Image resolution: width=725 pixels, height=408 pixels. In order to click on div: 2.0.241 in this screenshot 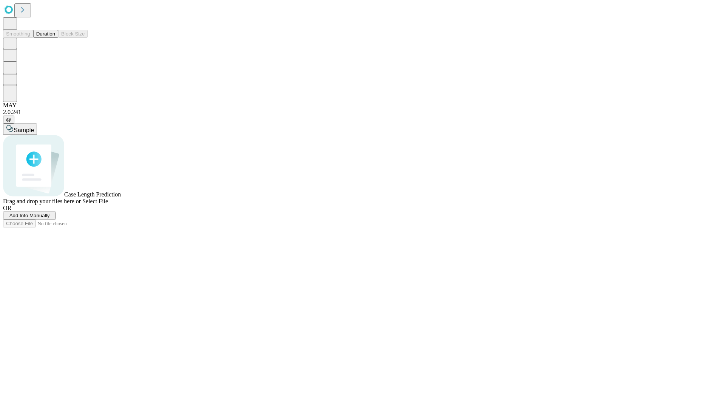, I will do `click(363, 112)`.